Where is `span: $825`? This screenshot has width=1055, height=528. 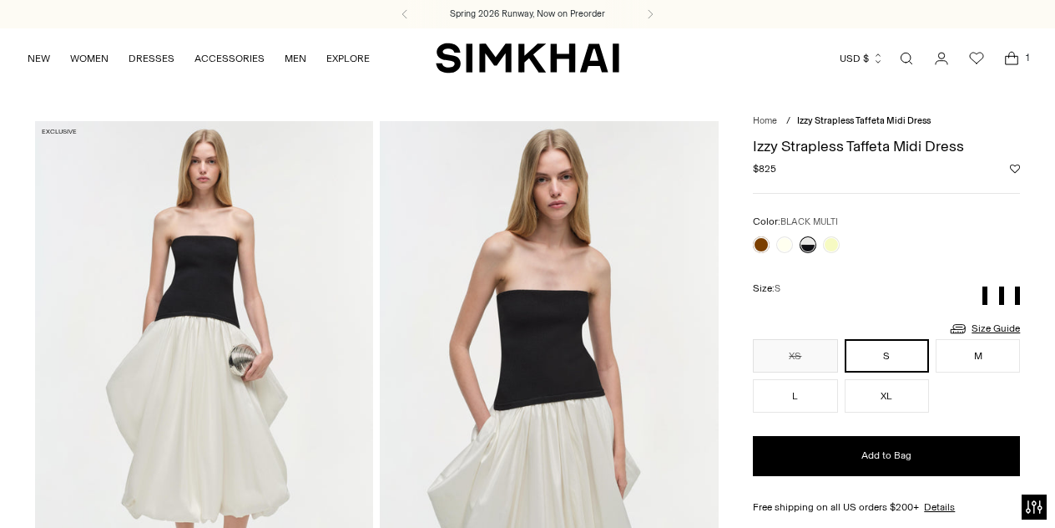 span: $825 is located at coordinates (765, 169).